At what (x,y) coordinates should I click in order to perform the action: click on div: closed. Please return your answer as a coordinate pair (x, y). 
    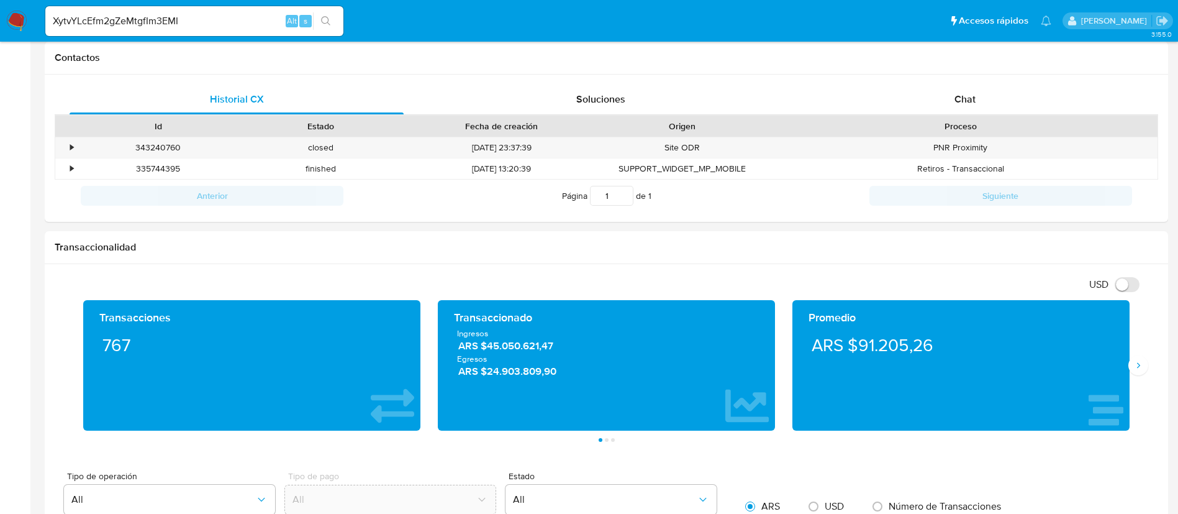
    Looking at the image, I should click on (321, 147).